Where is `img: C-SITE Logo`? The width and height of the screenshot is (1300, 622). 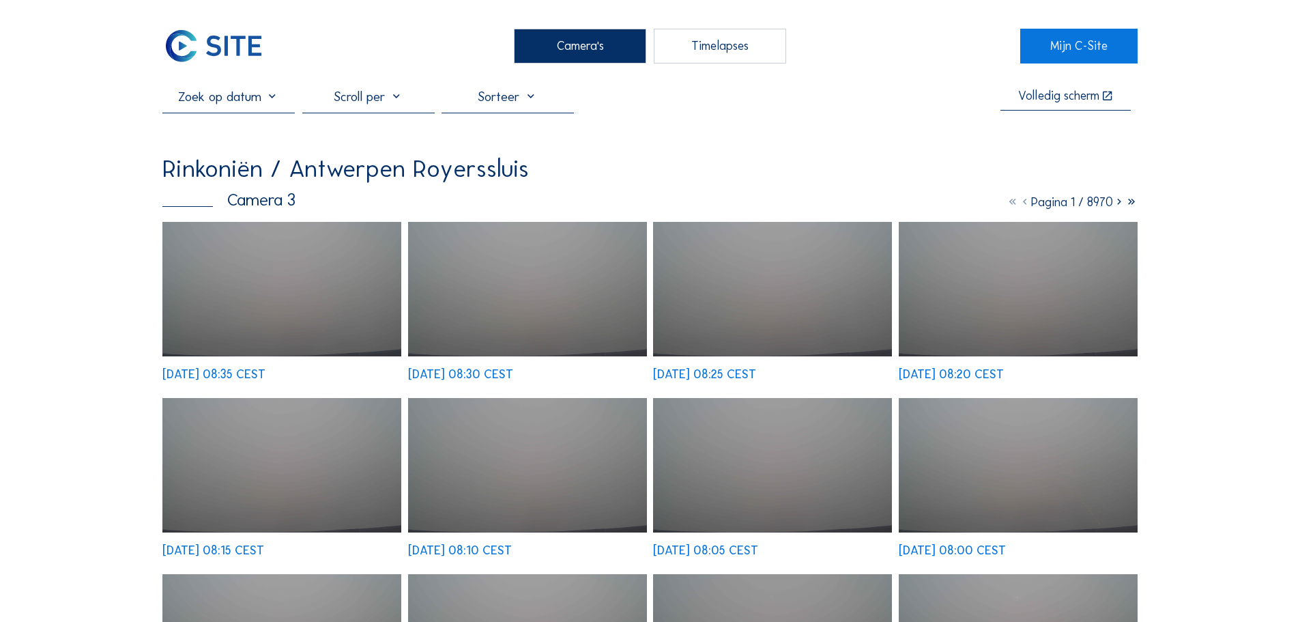 img: C-SITE Logo is located at coordinates (214, 46).